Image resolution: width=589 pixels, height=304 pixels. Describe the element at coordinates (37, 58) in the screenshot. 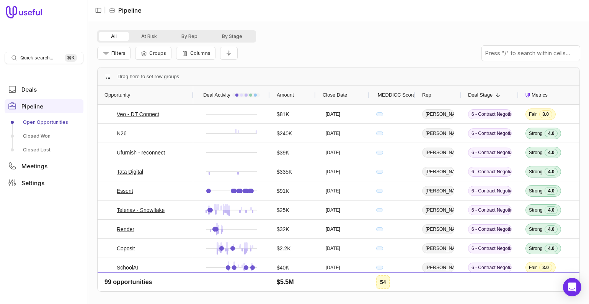

I see `span: Quick search...` at that location.